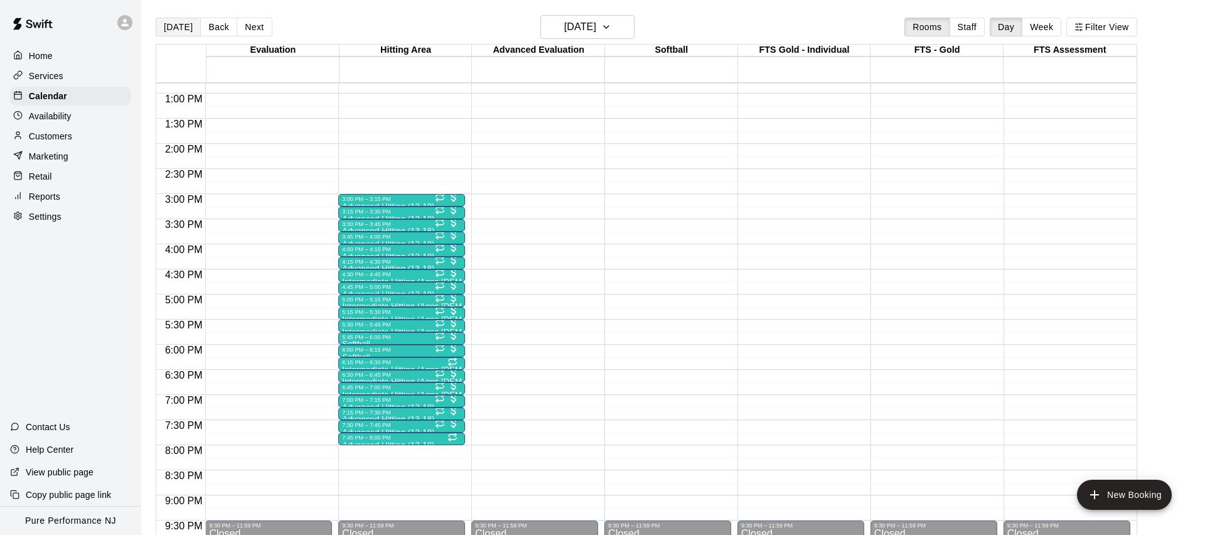  Describe the element at coordinates (218, 27) in the screenshot. I see `button: Back` at that location.